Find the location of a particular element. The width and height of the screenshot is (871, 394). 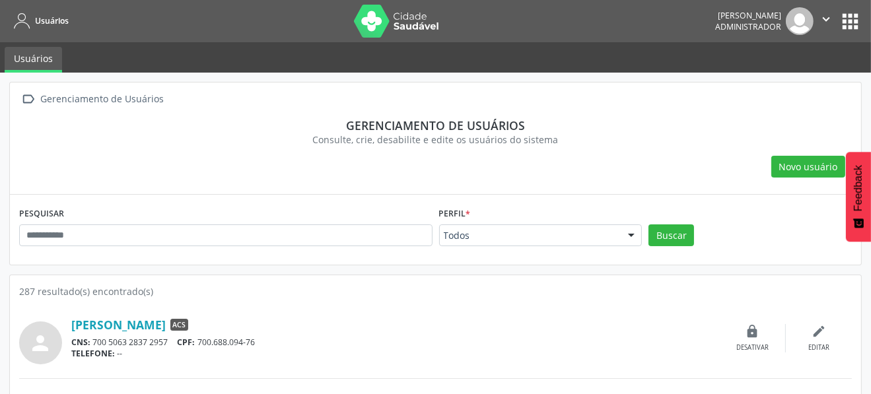

span: Novo usuário is located at coordinates (808, 166).